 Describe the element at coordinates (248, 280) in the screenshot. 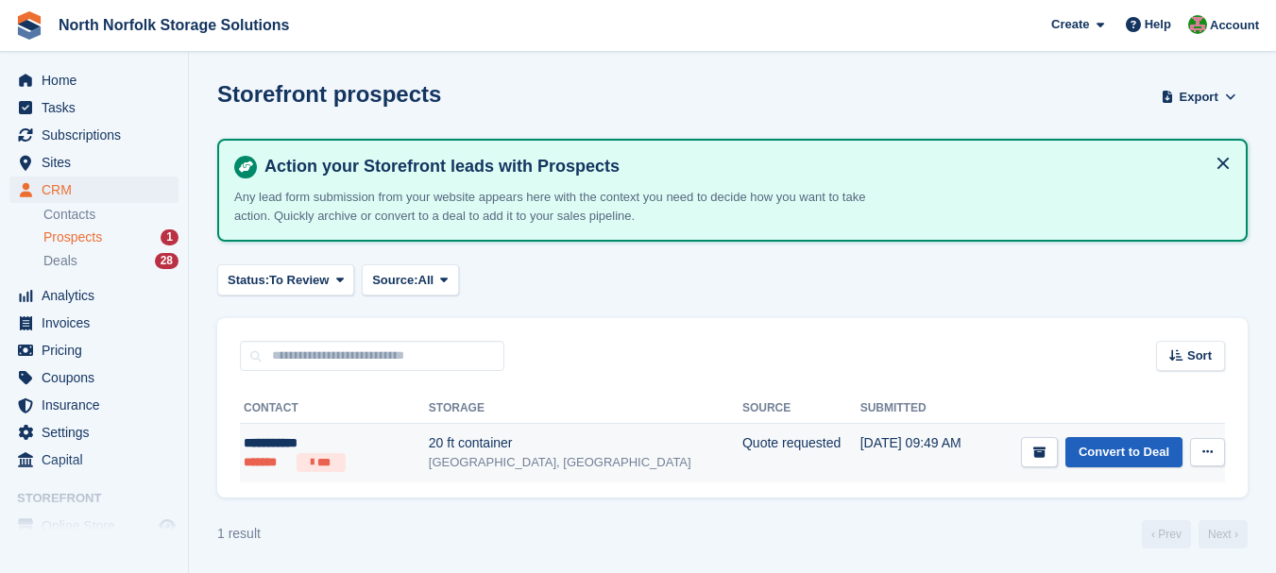

I see `span: Status:` at that location.